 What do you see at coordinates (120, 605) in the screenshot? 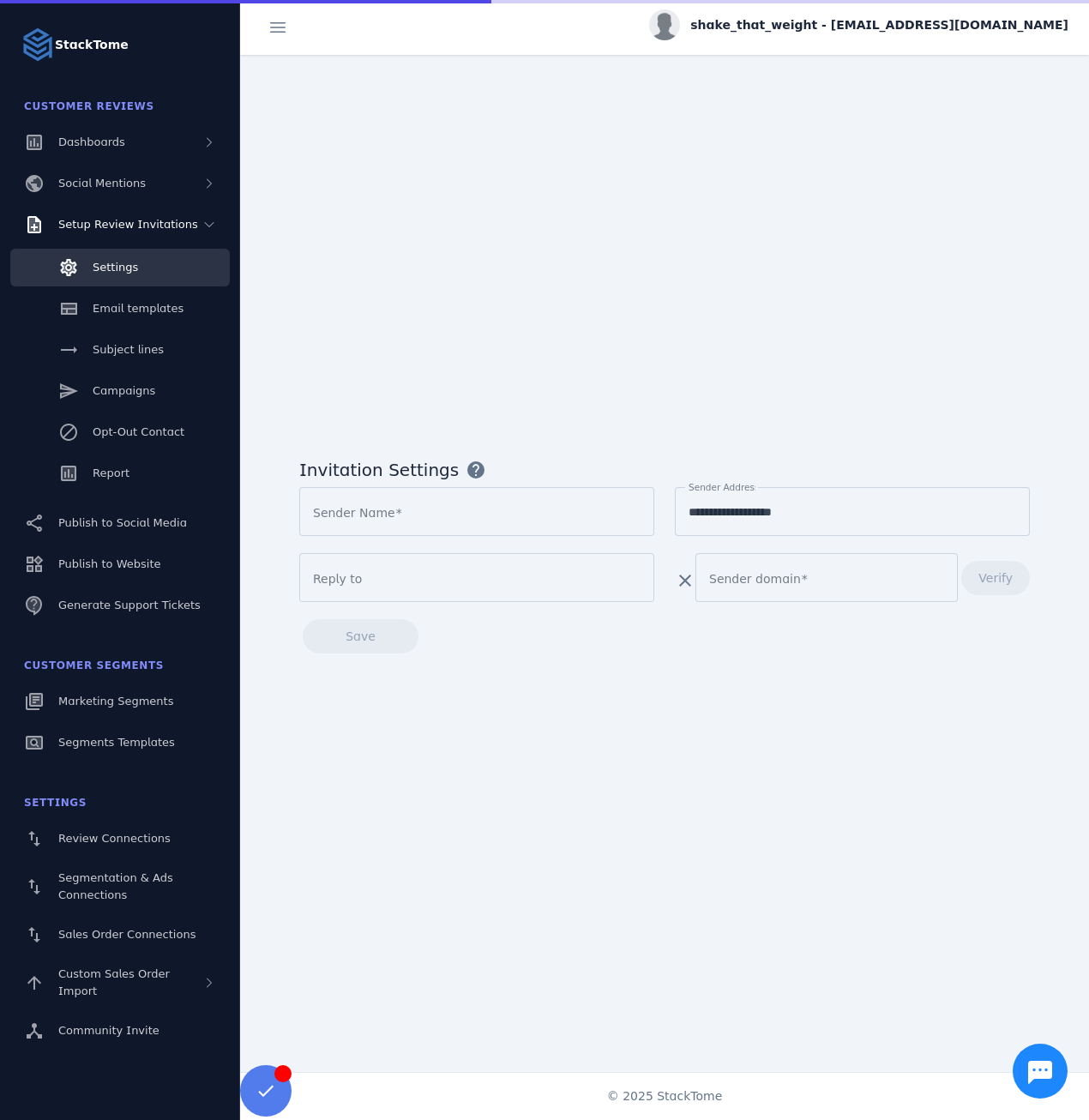
I see `a: Generate Support Tickets` at bounding box center [120, 605].